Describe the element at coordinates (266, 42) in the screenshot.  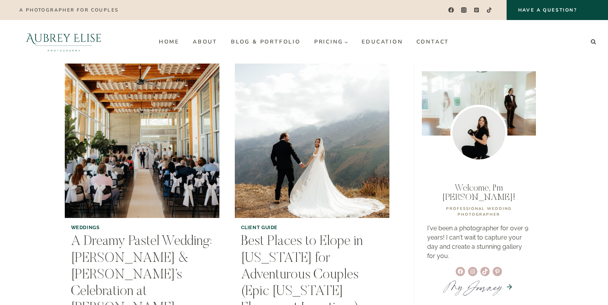
I see `a: Blog & Portfolio` at that location.